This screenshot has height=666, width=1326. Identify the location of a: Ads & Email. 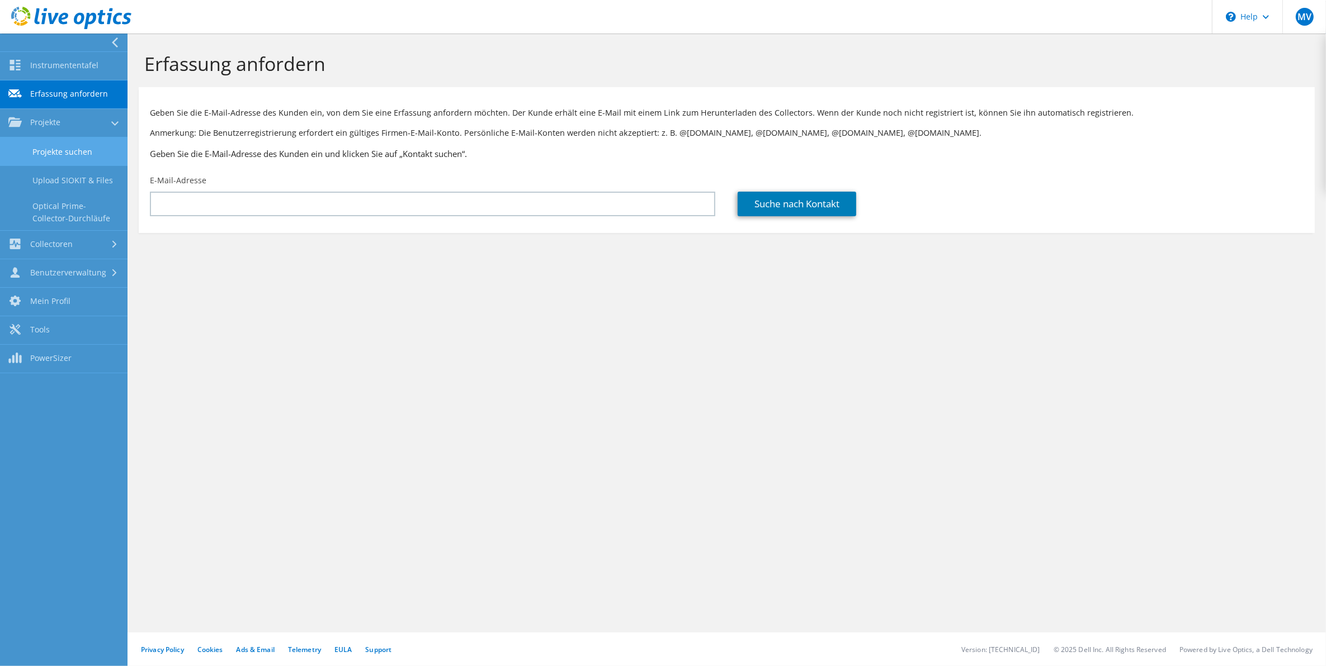
(255, 650).